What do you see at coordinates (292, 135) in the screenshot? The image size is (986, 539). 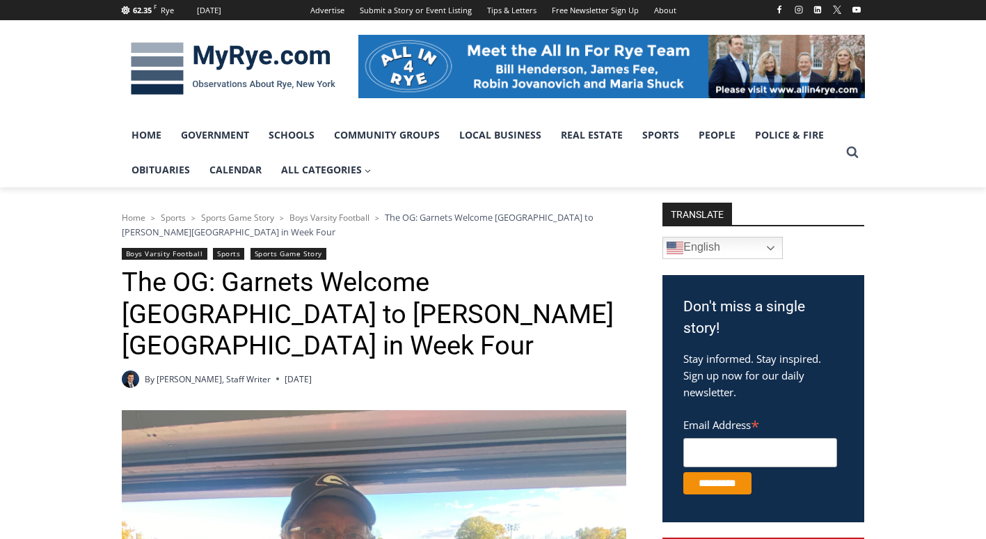 I see `a: Schools` at bounding box center [292, 135].